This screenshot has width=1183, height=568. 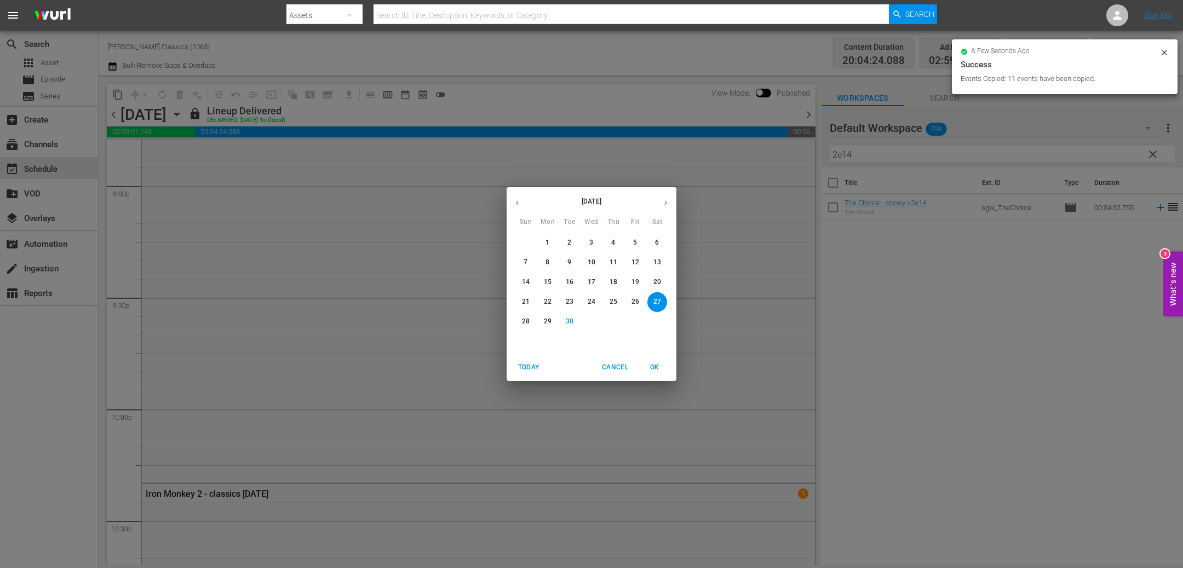 What do you see at coordinates (635, 243) in the screenshot?
I see `button: 5` at bounding box center [635, 243].